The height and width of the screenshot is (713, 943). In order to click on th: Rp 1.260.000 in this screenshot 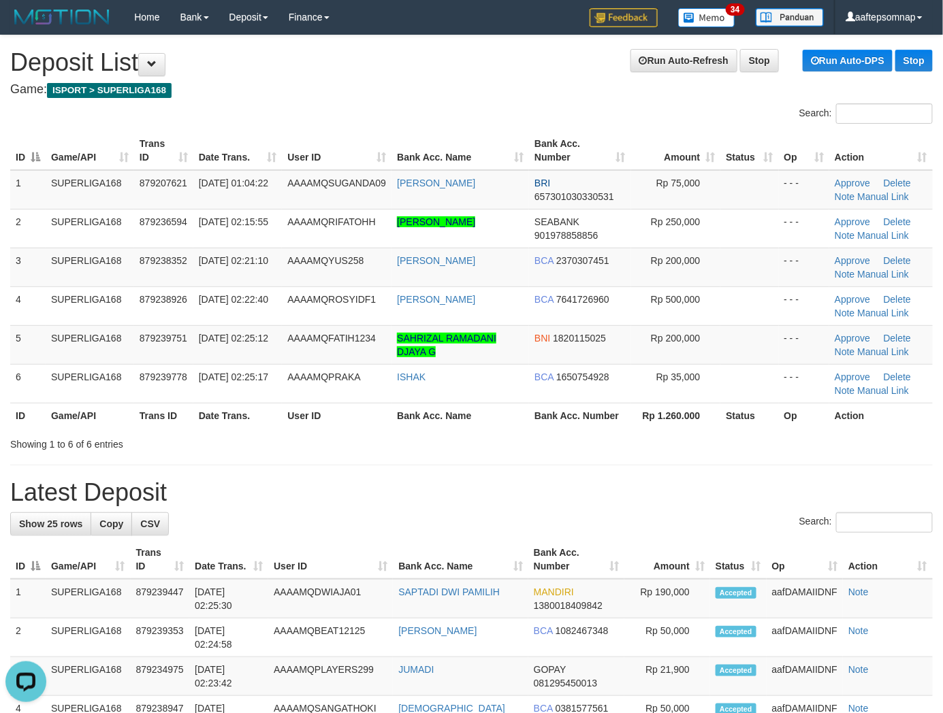, I will do `click(676, 415)`.